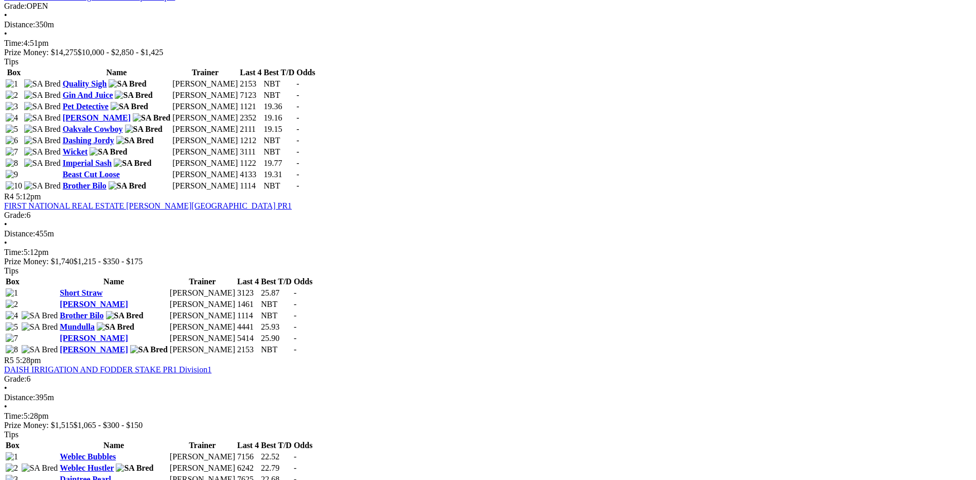 This screenshot has width=976, height=480. Describe the element at coordinates (77, 326) in the screenshot. I see `a: Mundulla` at that location.